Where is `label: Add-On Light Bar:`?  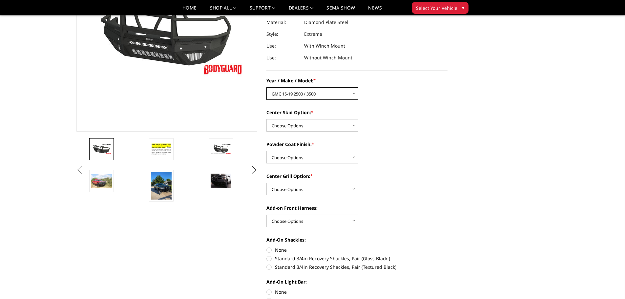
label: Add-On Light Bar: is located at coordinates (357, 282).